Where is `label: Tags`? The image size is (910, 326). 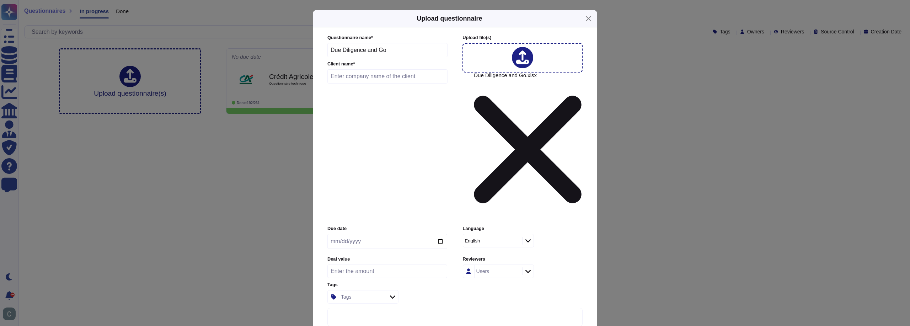
label: Tags is located at coordinates (387, 285).